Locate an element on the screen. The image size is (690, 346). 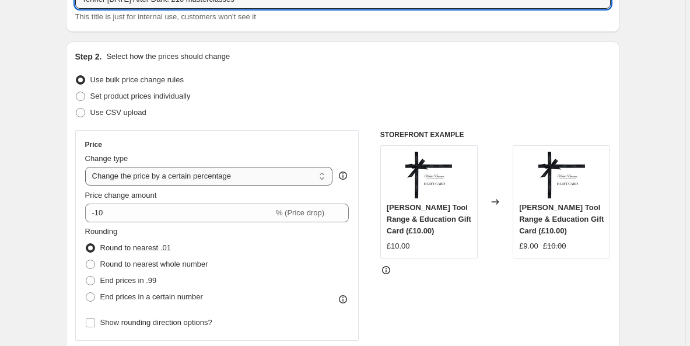
h3: Price is located at coordinates (93, 145).